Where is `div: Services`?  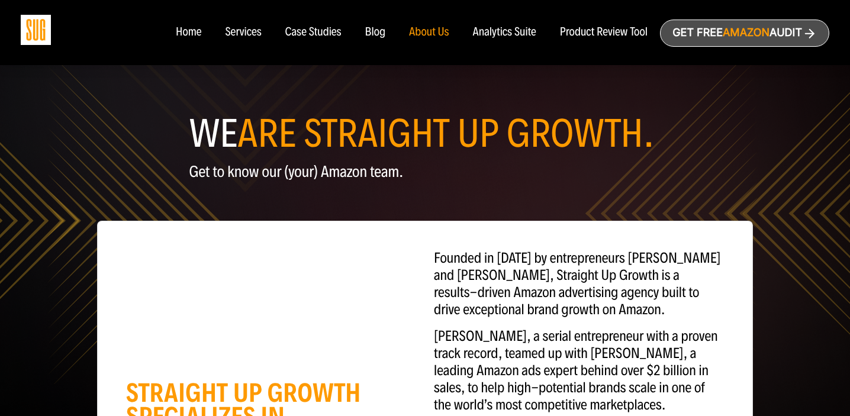
div: Services is located at coordinates (243, 33).